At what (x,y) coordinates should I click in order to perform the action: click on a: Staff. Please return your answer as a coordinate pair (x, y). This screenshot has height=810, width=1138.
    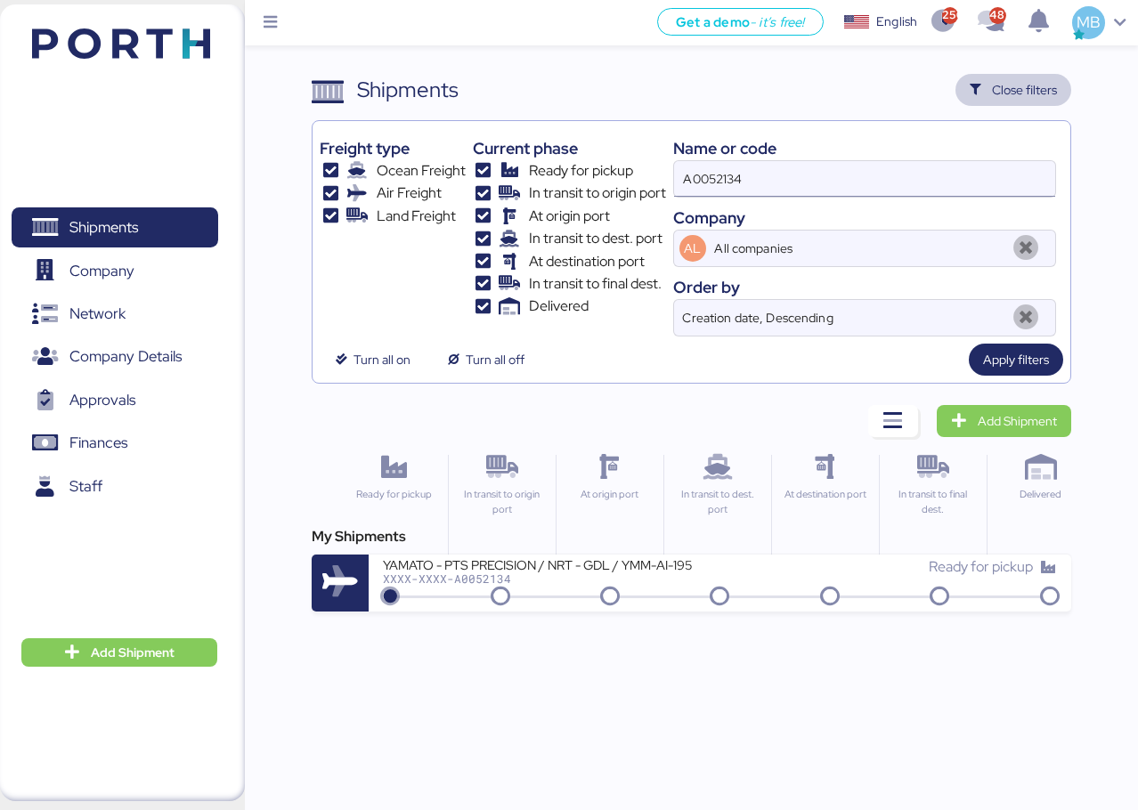
    Looking at the image, I should click on (115, 487).